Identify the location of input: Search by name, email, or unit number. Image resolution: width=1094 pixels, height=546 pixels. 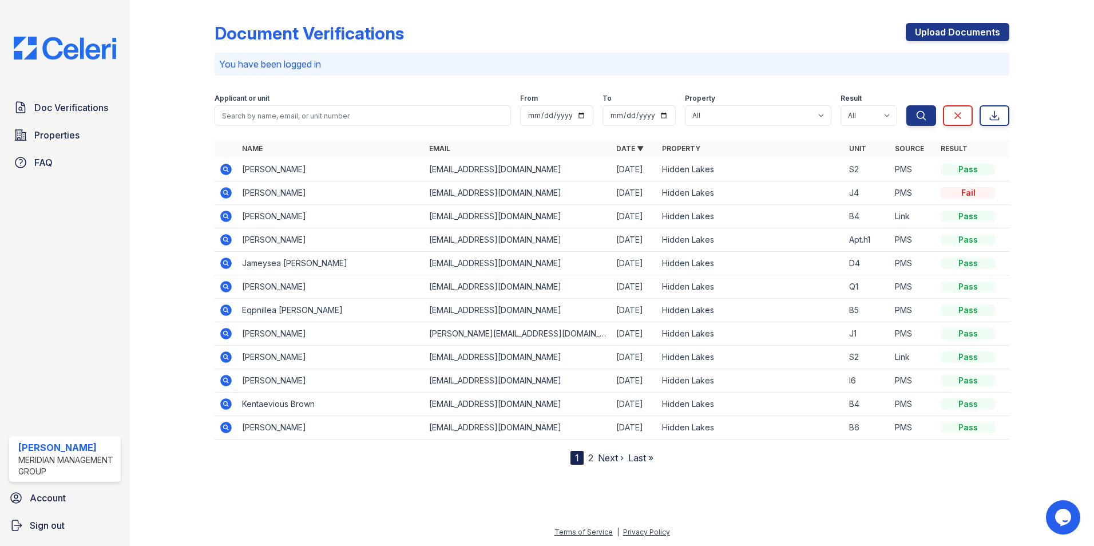
(363, 116).